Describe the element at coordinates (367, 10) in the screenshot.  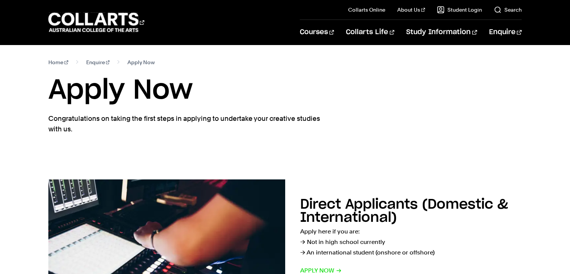
I see `a: Collarts Online` at that location.